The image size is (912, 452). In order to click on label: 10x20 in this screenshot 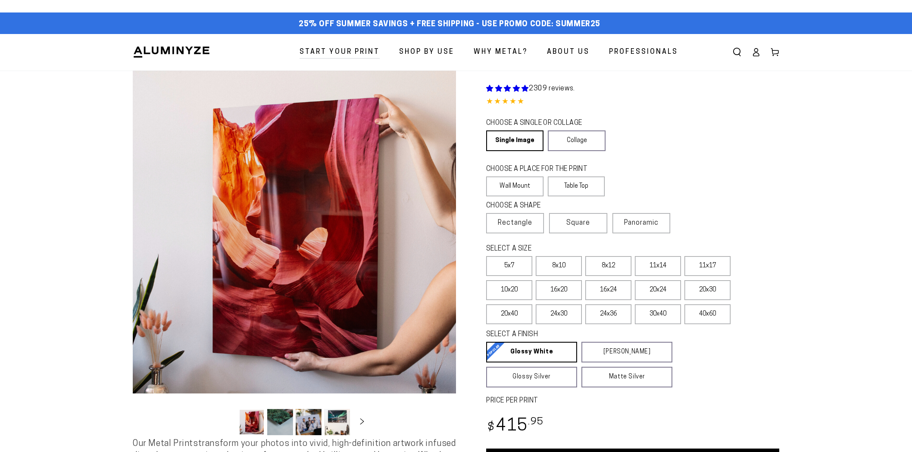, I will do `click(509, 290)`.